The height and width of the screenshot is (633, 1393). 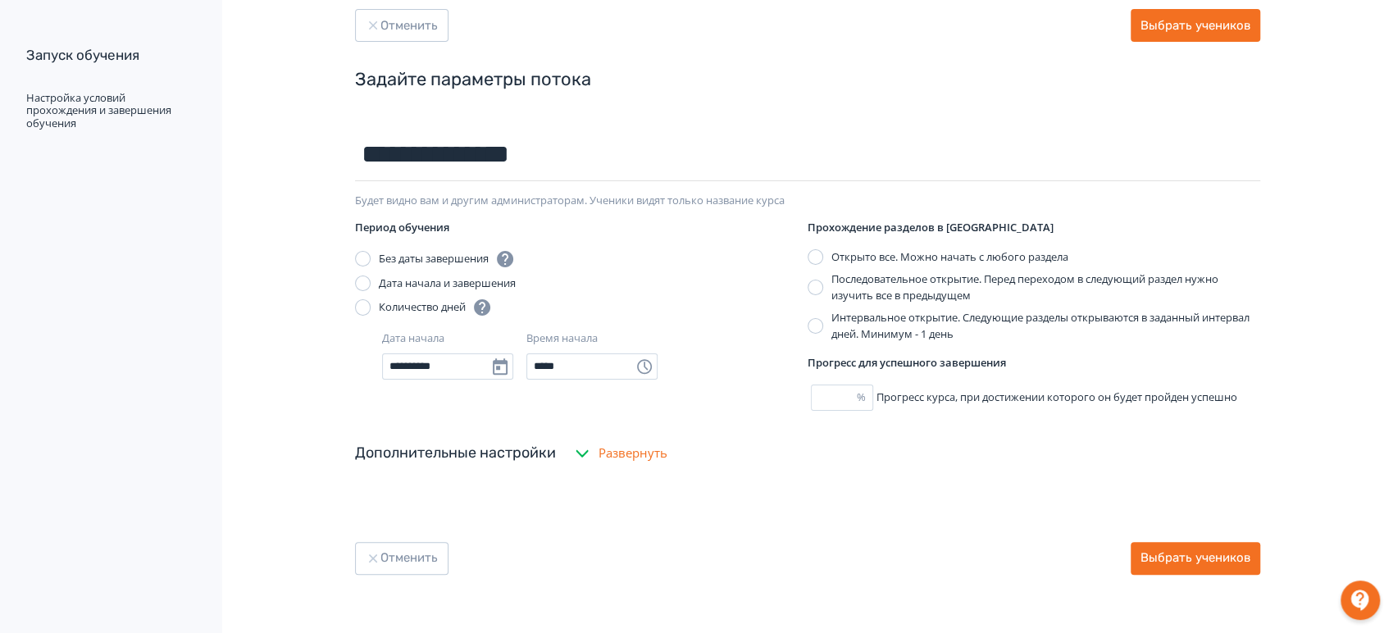 I want to click on div: Прогресс для успешного завершения, so click(x=1034, y=363).